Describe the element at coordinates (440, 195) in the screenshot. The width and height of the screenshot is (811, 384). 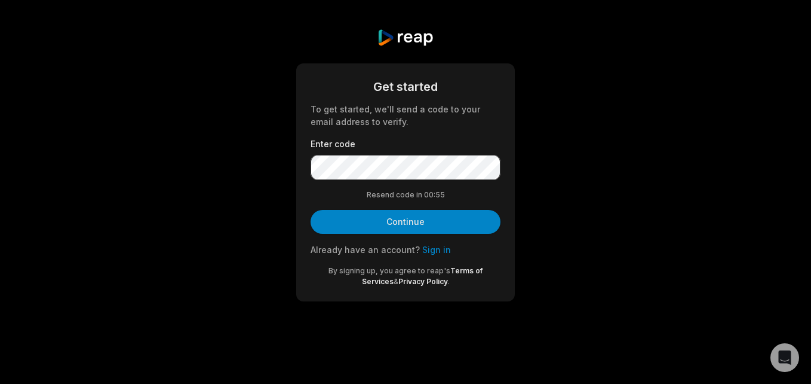
I see `span: 55` at that location.